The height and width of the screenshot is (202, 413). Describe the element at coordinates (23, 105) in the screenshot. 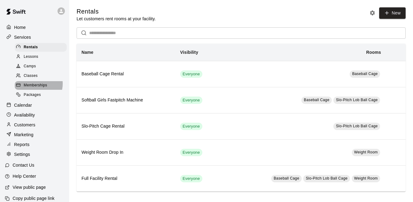

I see `p: Calendar` at that location.